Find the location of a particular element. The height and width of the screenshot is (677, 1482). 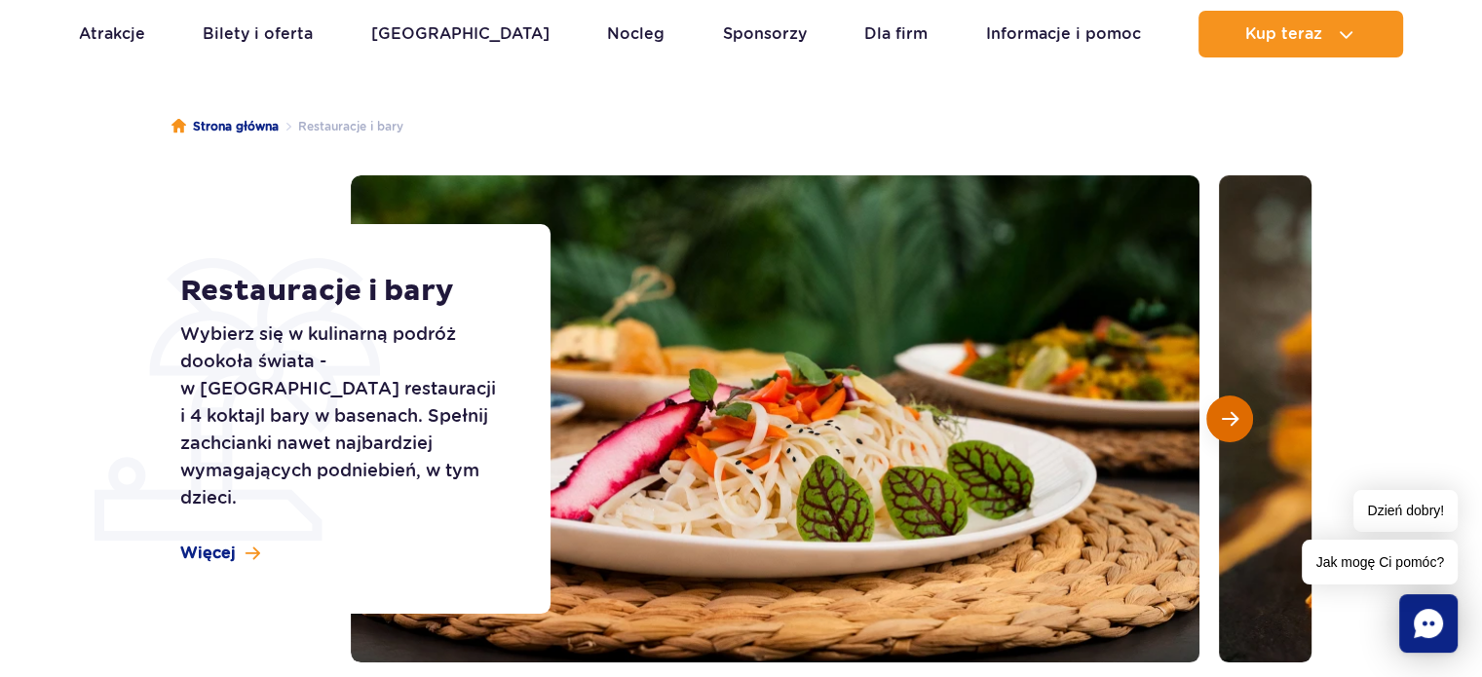

span: Kup teraz is located at coordinates (1283, 34).